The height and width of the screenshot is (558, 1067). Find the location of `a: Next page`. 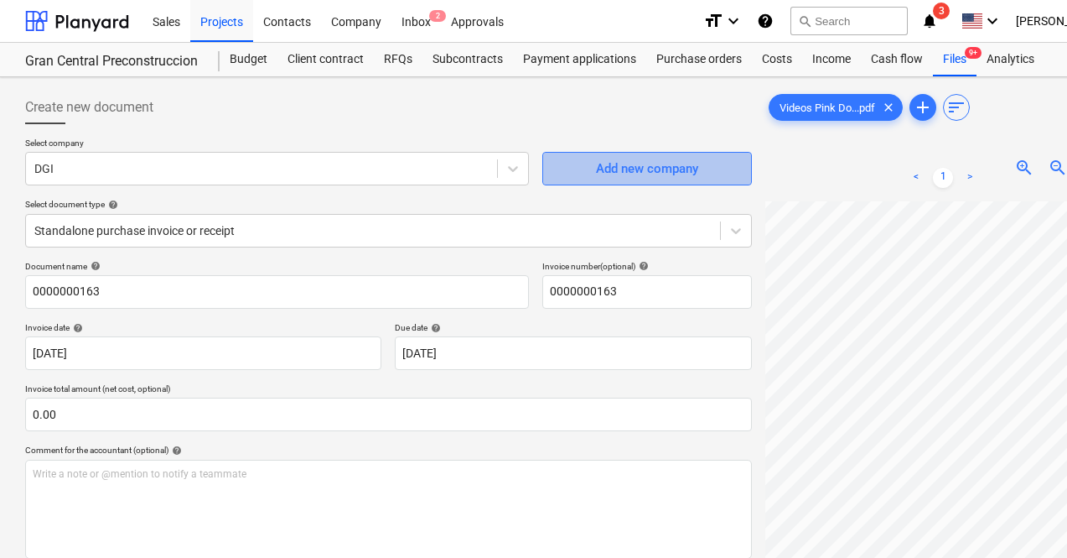

a: Next page is located at coordinates (970, 178).